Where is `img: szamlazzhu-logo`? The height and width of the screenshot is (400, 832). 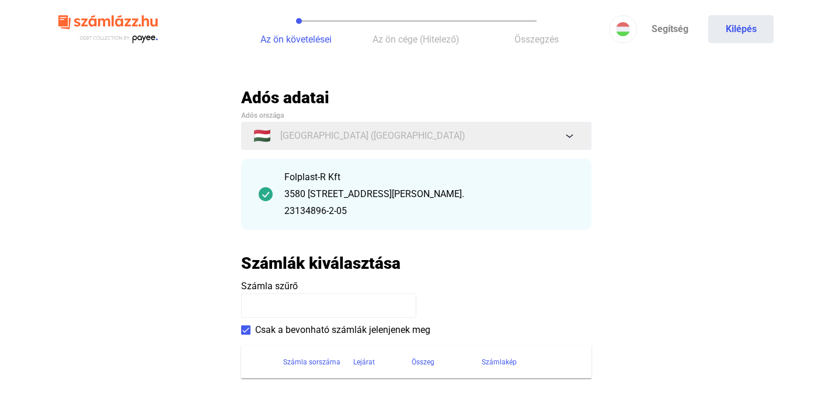 img: szamlazzhu-logo is located at coordinates (108, 29).